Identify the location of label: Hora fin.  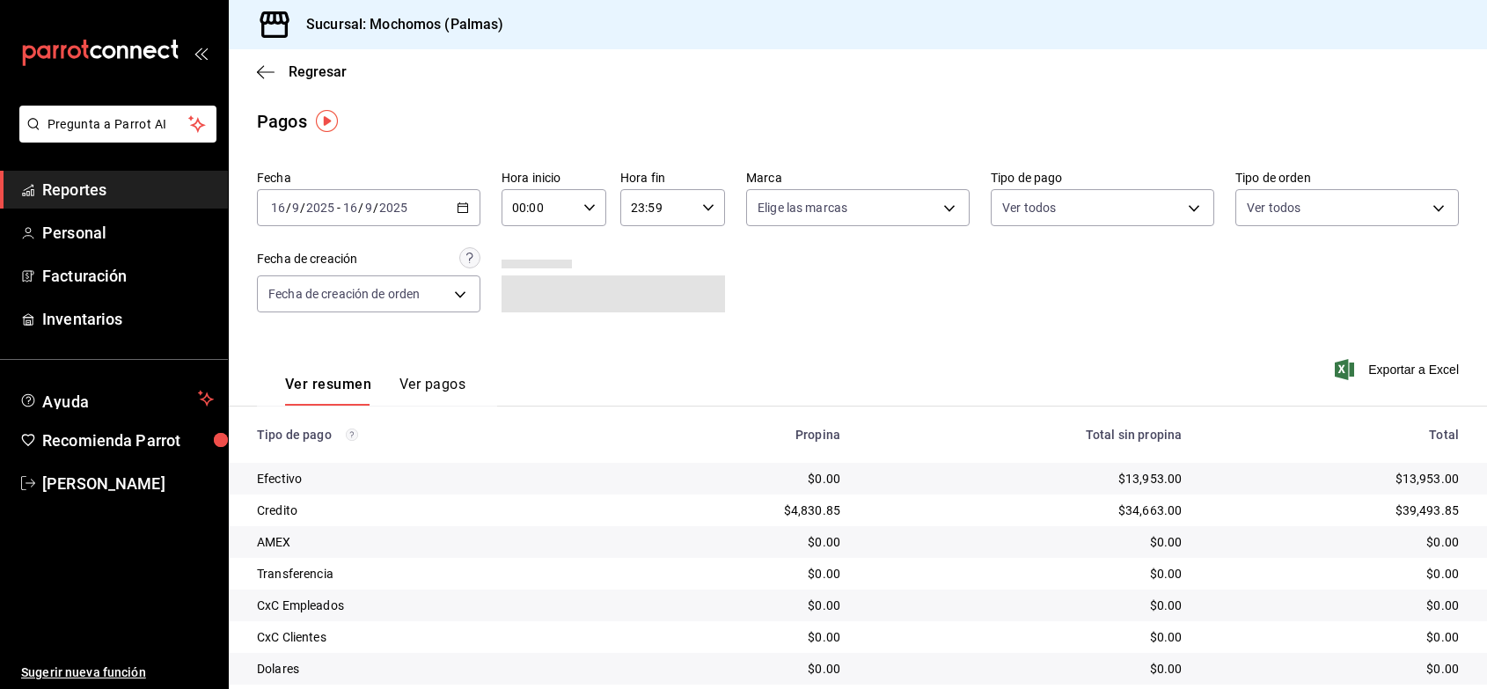
(672, 178).